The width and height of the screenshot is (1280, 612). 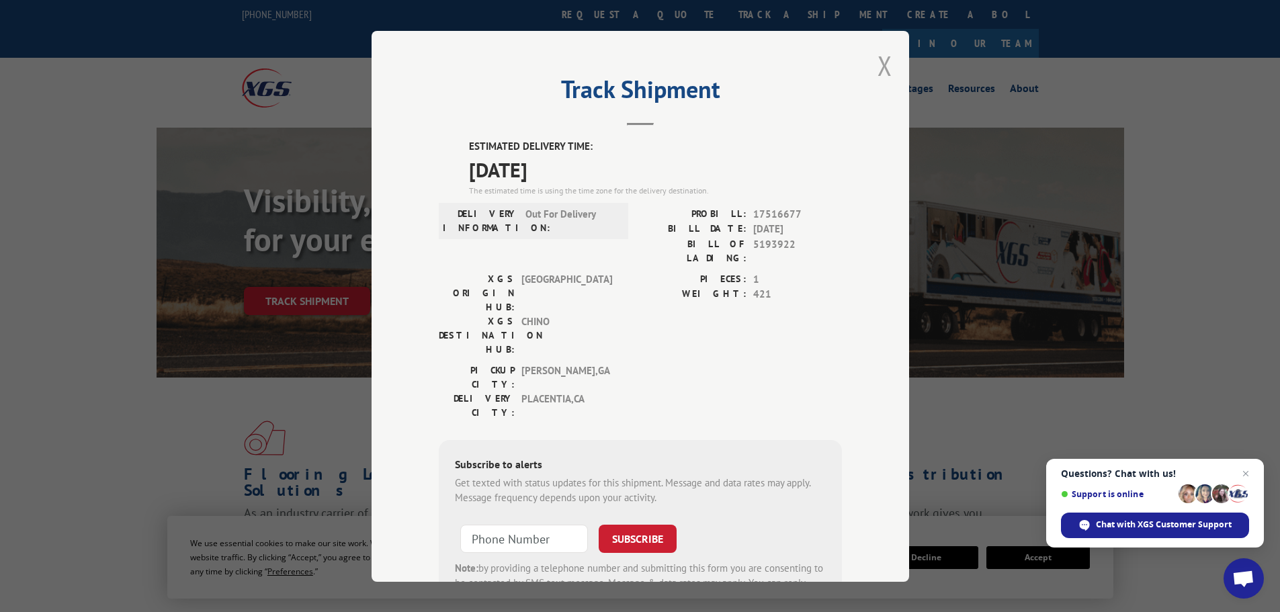 What do you see at coordinates (797, 214) in the screenshot?
I see `span: 17516677` at bounding box center [797, 214].